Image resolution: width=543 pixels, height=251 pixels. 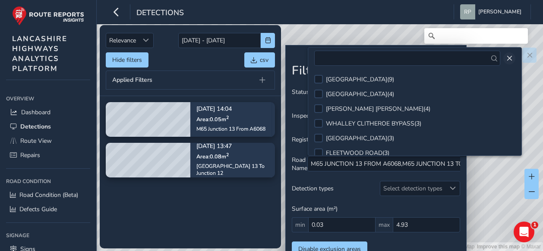 What do you see at coordinates (48, 181) in the screenshot?
I see `div: Road Condition` at bounding box center [48, 181].